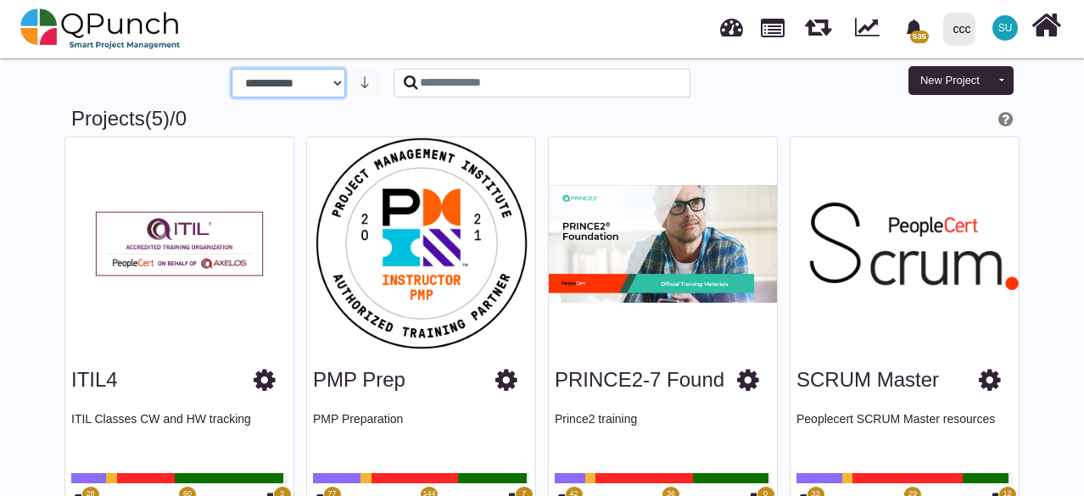 This screenshot has height=496, width=1084. What do you see at coordinates (905, 436) in the screenshot?
I see `p: Peoplecert SCRUM Master resources` at bounding box center [905, 436].